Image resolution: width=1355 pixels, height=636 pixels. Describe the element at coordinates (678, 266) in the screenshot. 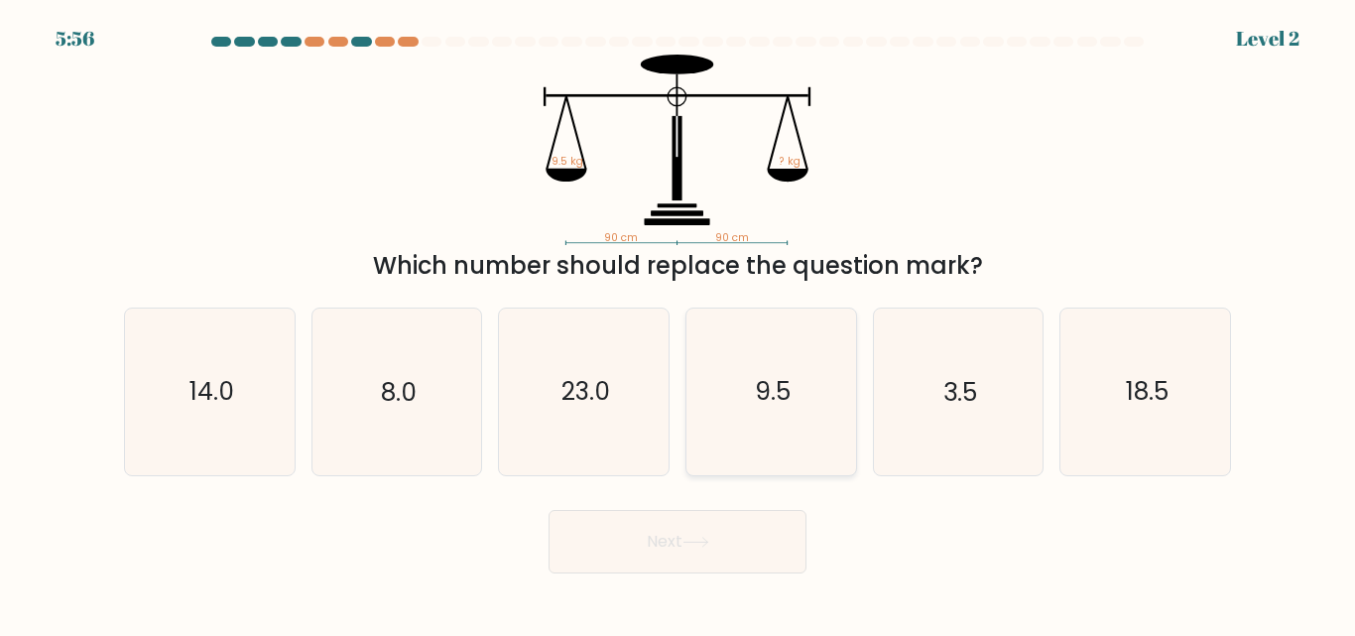

I see `div: Which number should replace the question mark?` at that location.